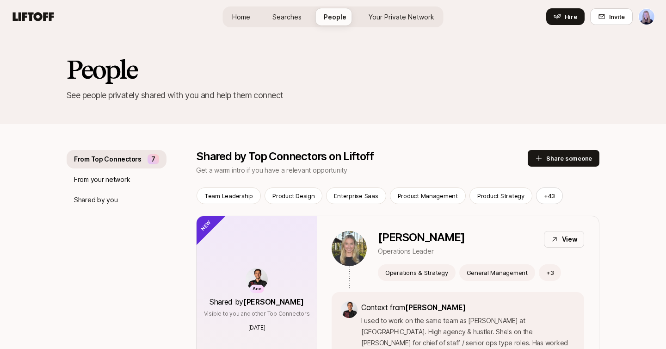  Describe the element at coordinates (617, 17) in the screenshot. I see `span: Invite` at that location.